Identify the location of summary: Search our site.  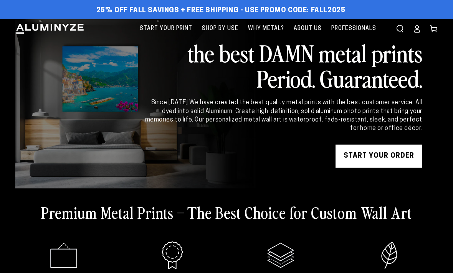
(400, 29).